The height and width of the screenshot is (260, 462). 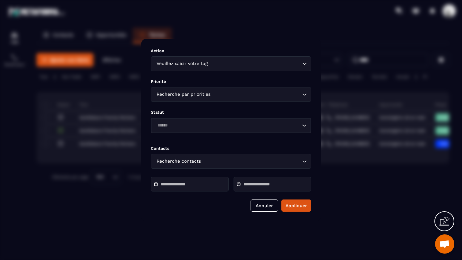 What do you see at coordinates (231, 148) in the screenshot?
I see `p: Contacts` at bounding box center [231, 148].